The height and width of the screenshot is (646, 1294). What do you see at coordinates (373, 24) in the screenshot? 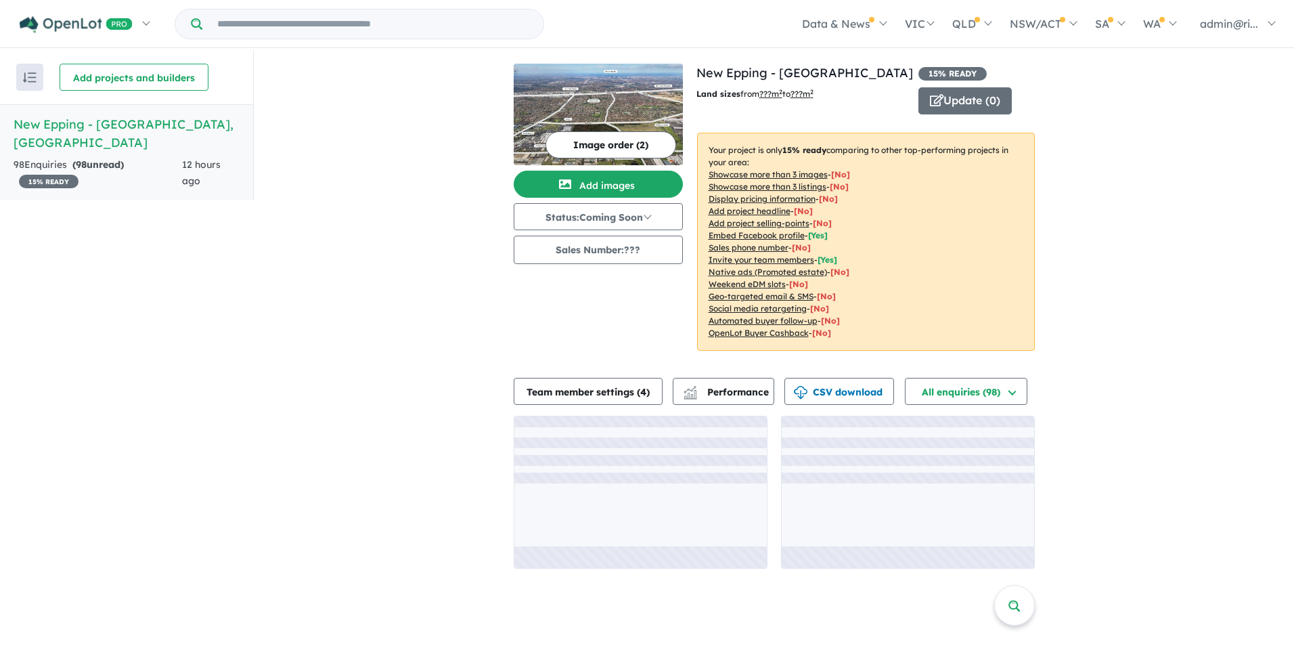
I see `input: Try estate name, suburb, builder or developer` at bounding box center [373, 24].